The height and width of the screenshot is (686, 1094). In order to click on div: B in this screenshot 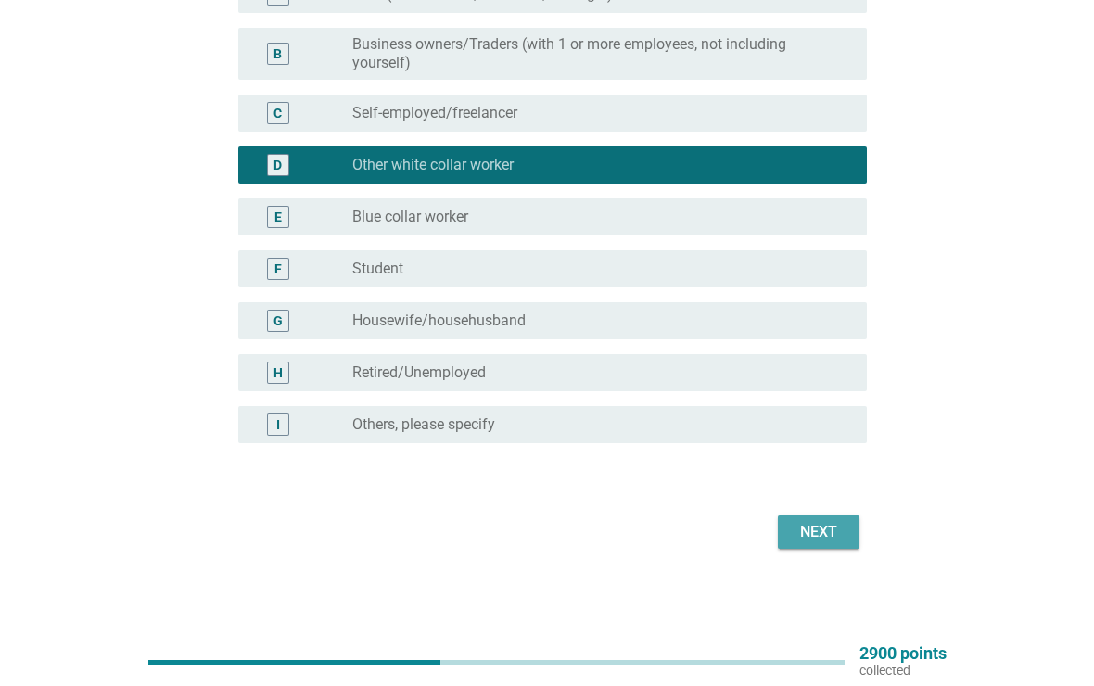, I will do `click(277, 54)`.